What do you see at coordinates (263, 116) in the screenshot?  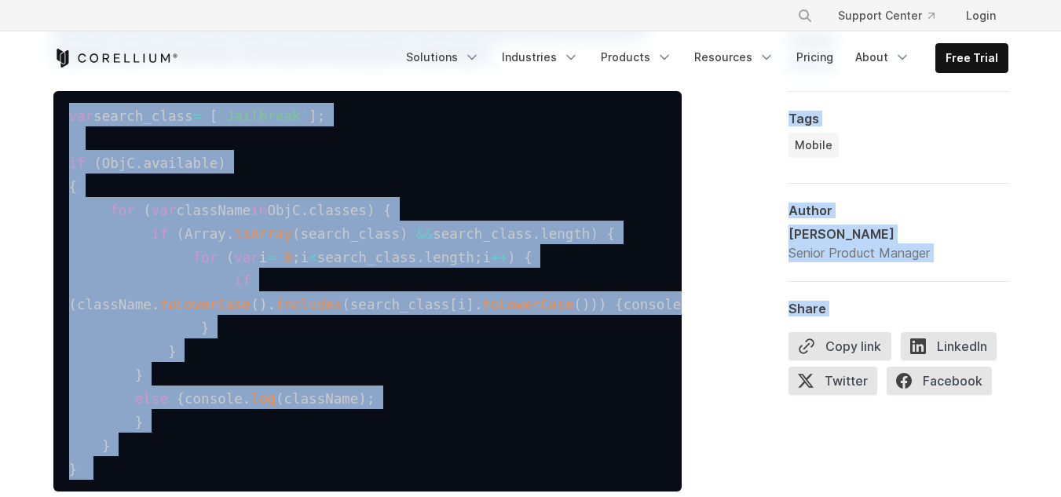 I see `span: 'Jailbreak'` at bounding box center [263, 116].